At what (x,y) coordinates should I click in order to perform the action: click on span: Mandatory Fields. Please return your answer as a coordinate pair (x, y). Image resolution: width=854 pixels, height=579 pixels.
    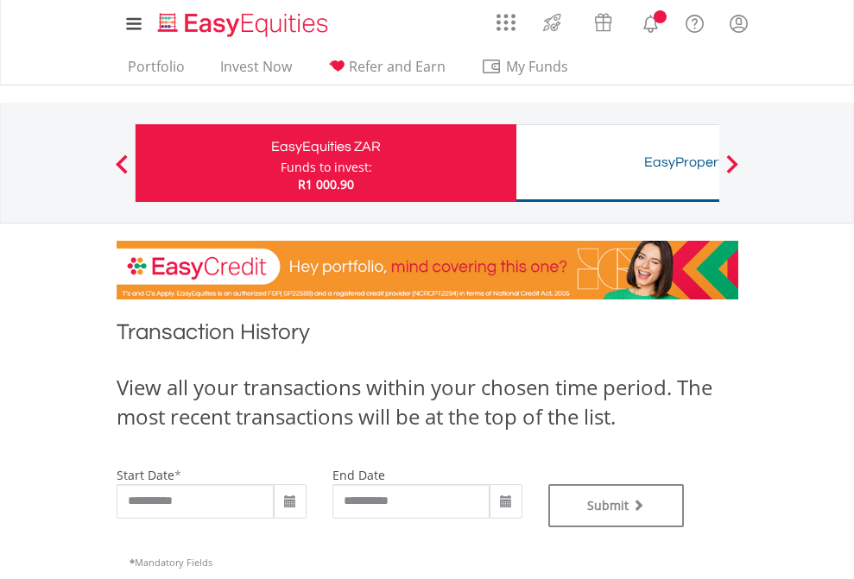
    Looking at the image, I should click on (171, 562).